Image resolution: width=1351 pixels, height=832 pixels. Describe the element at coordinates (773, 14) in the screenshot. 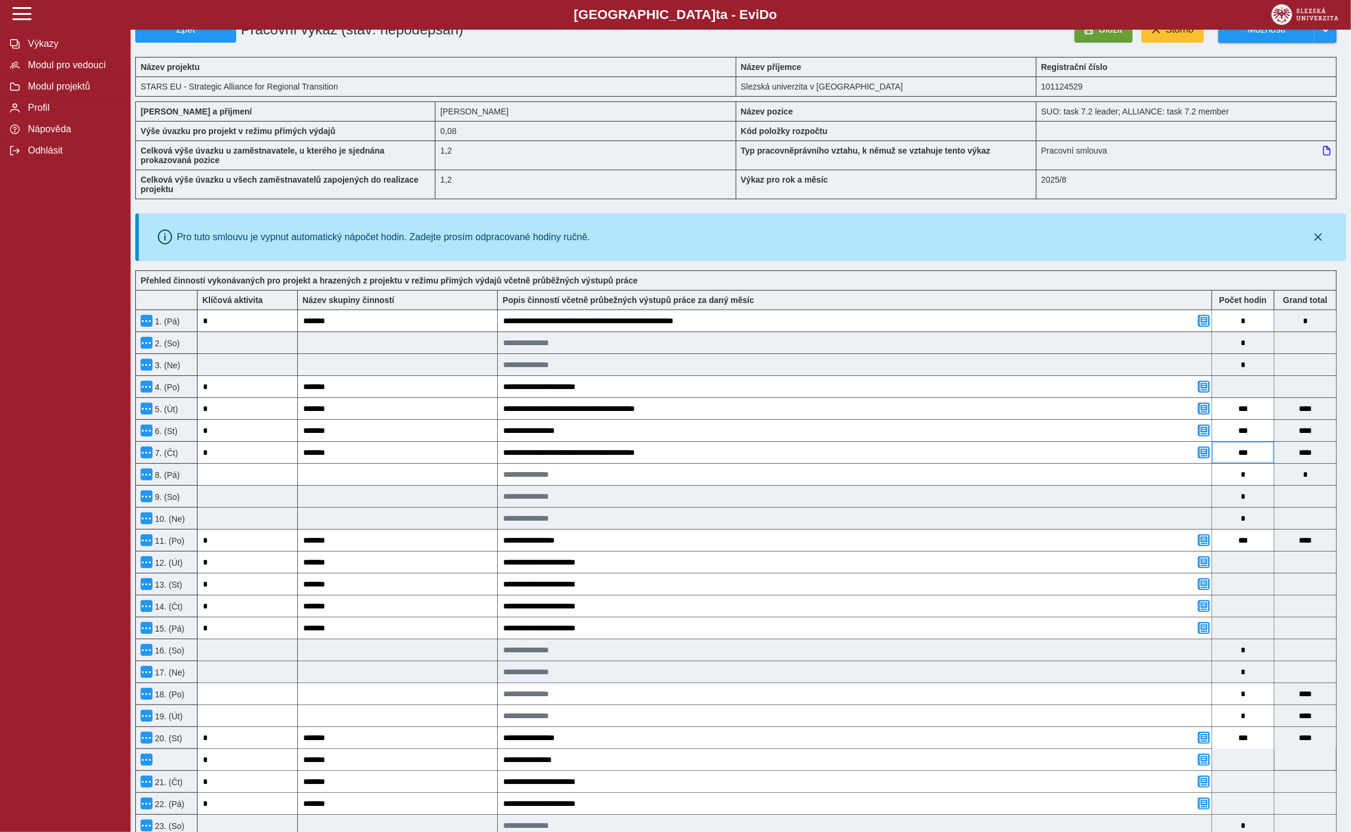

I see `span: o` at that location.